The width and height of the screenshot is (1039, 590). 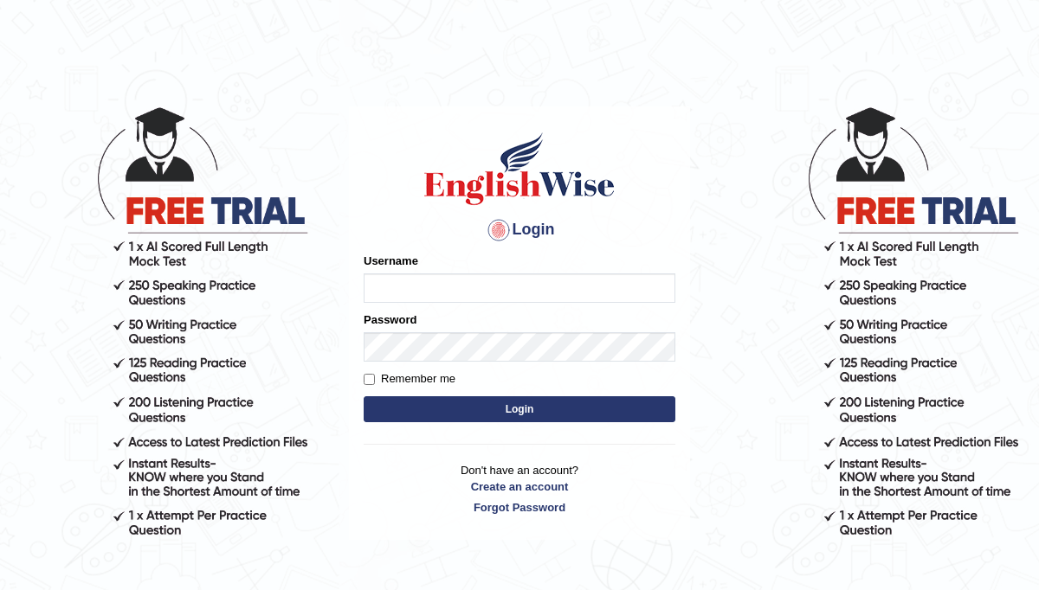 I want to click on a: Forgot Password, so click(x=519, y=507).